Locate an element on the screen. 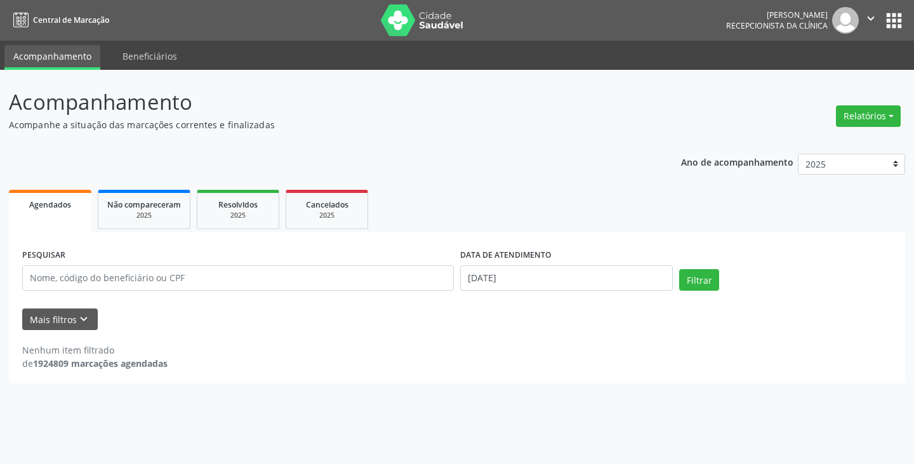  div: Nenhum item filtrado is located at coordinates (95, 350).